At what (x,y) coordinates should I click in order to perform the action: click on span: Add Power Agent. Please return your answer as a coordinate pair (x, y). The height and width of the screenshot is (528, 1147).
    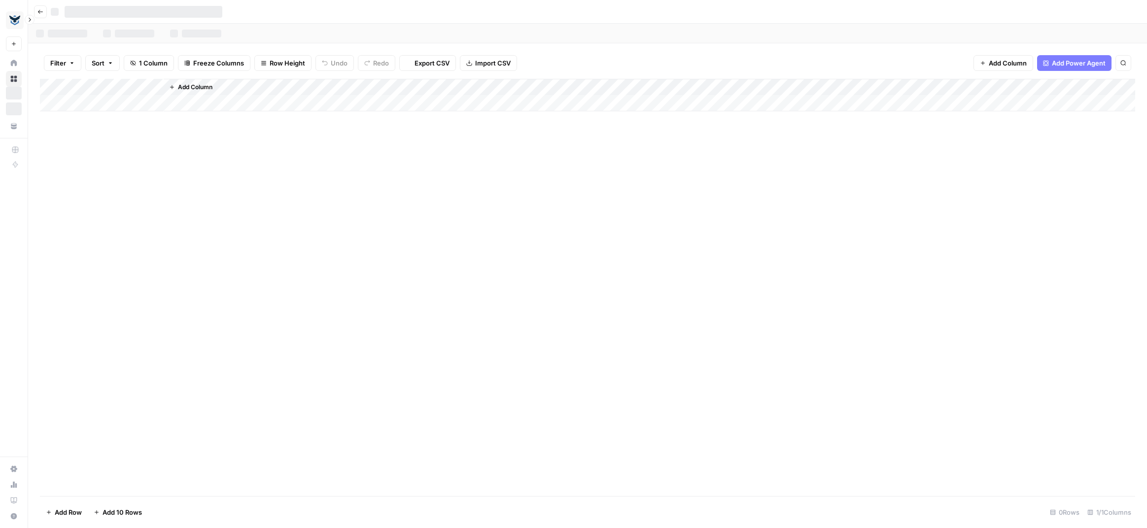
    Looking at the image, I should click on (1078, 63).